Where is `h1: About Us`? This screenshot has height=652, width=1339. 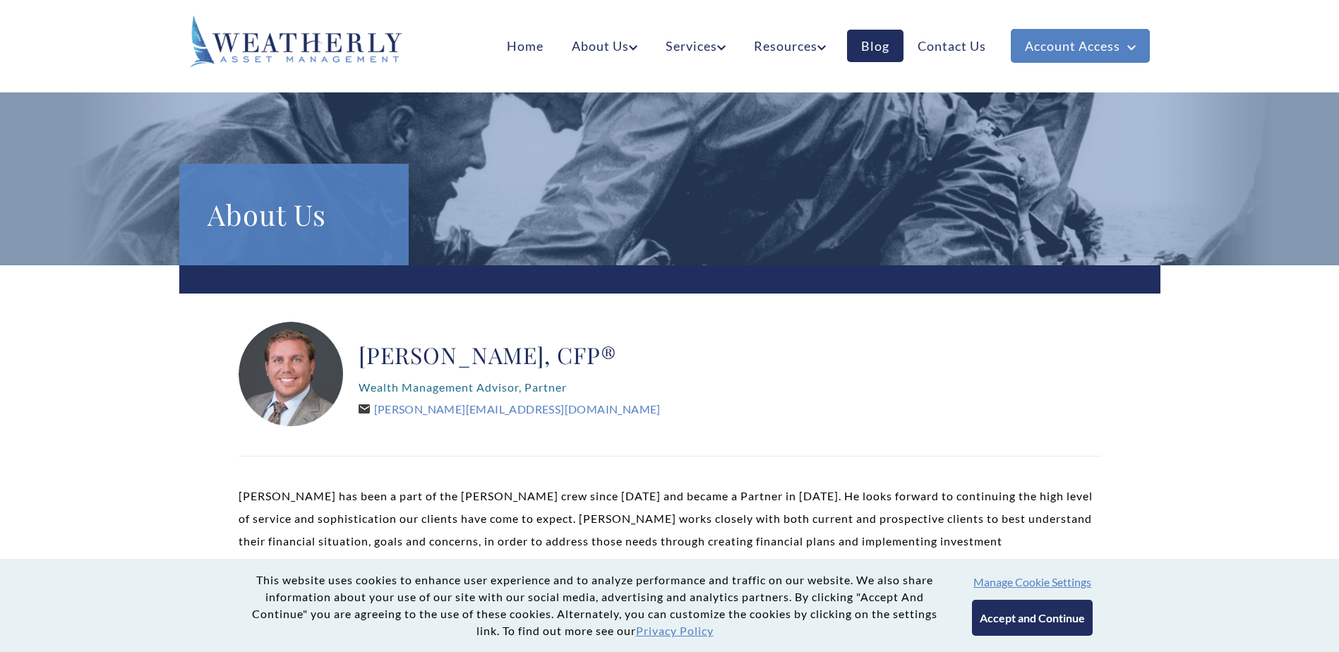
h1: About Us is located at coordinates (294, 215).